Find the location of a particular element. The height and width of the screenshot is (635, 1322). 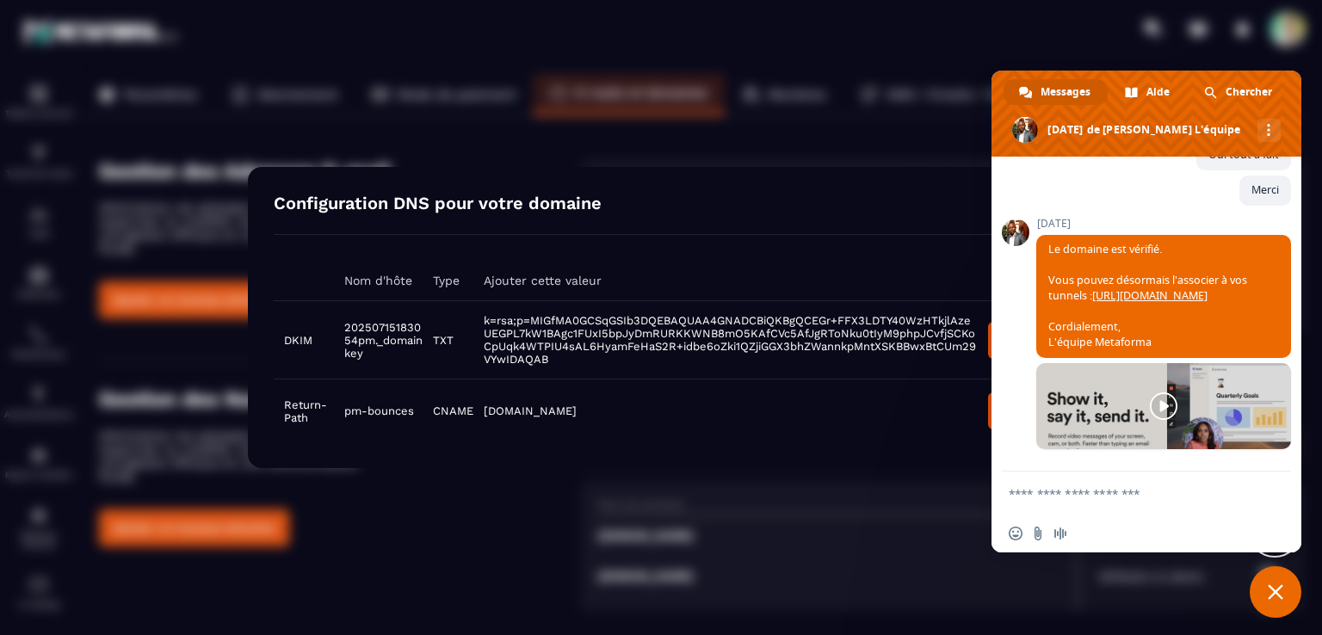

a: Aide is located at coordinates (1148, 92).